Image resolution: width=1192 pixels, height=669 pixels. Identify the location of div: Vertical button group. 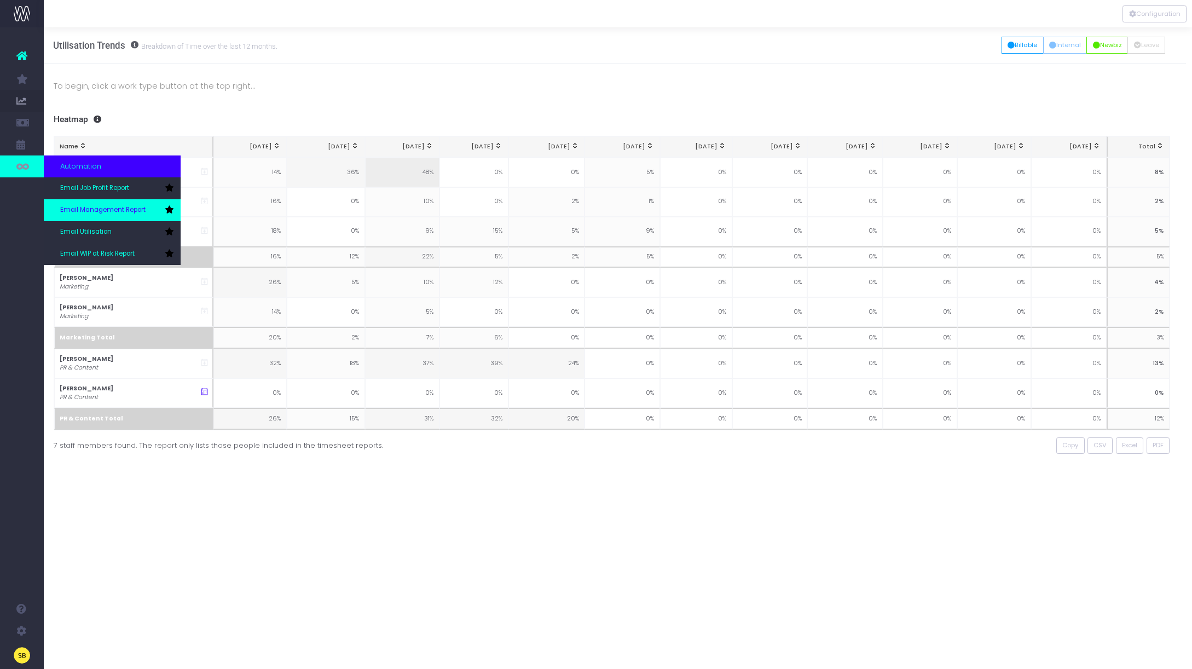
(1154, 14).